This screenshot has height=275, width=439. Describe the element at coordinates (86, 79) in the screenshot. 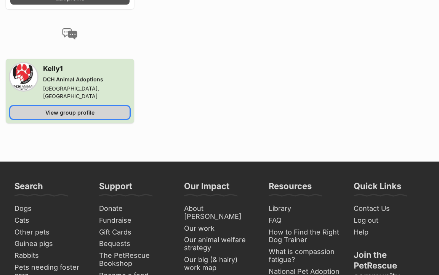

I see `div: DCH Animal Adoptions` at that location.